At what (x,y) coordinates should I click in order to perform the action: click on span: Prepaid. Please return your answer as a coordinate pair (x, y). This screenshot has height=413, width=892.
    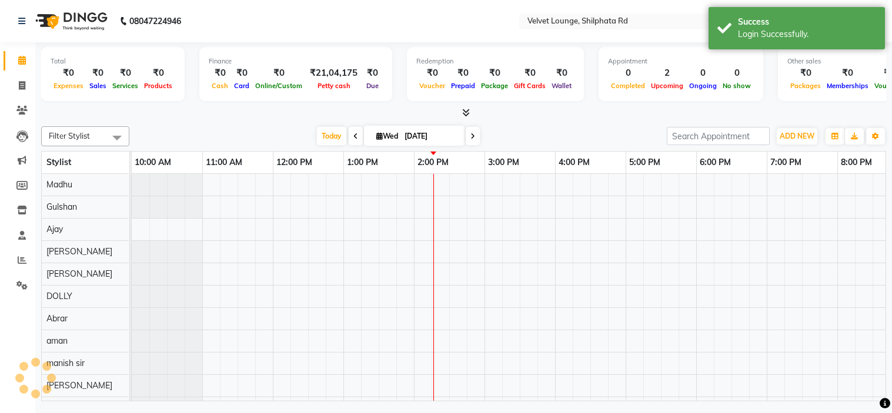
    Looking at the image, I should click on (463, 86).